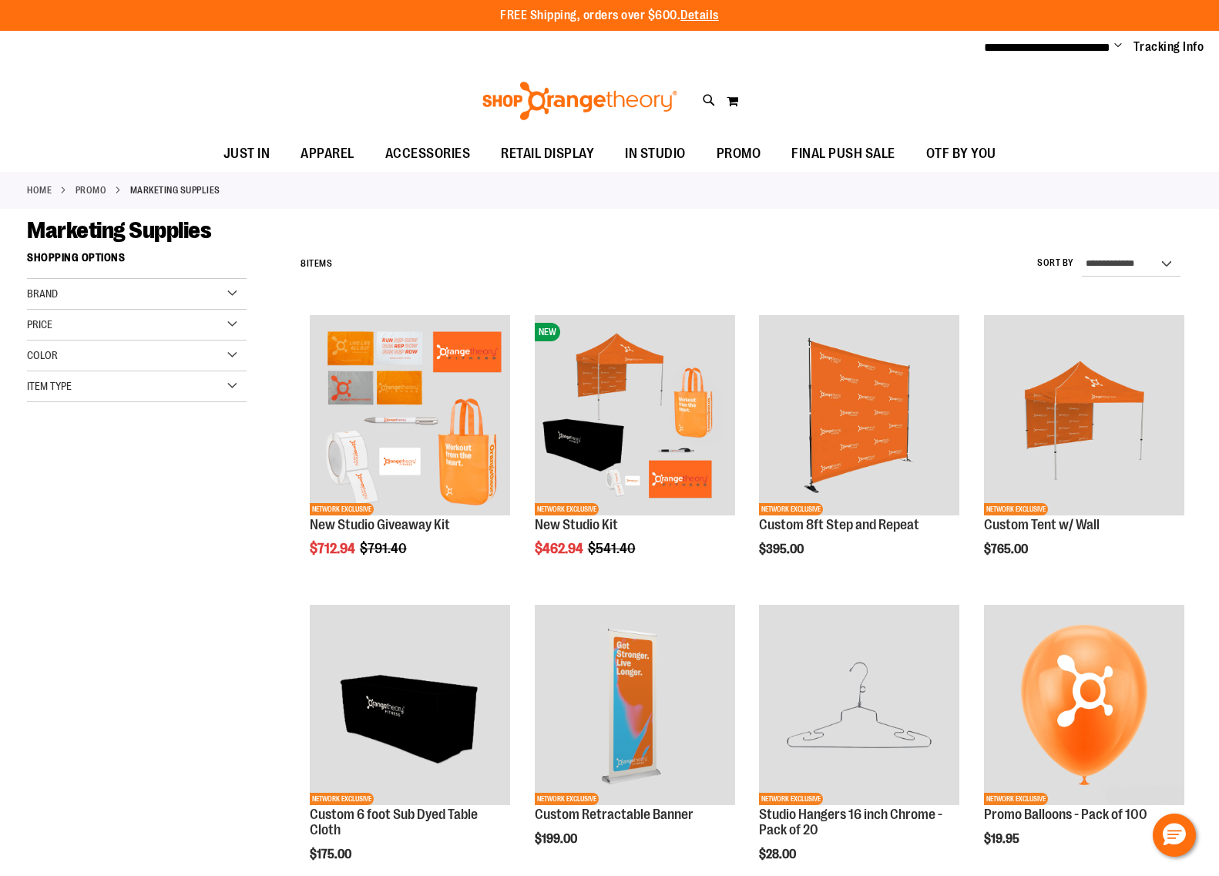 This screenshot has height=876, width=1219. Describe the element at coordinates (316, 264) in the screenshot. I see `h2: Items` at that location.